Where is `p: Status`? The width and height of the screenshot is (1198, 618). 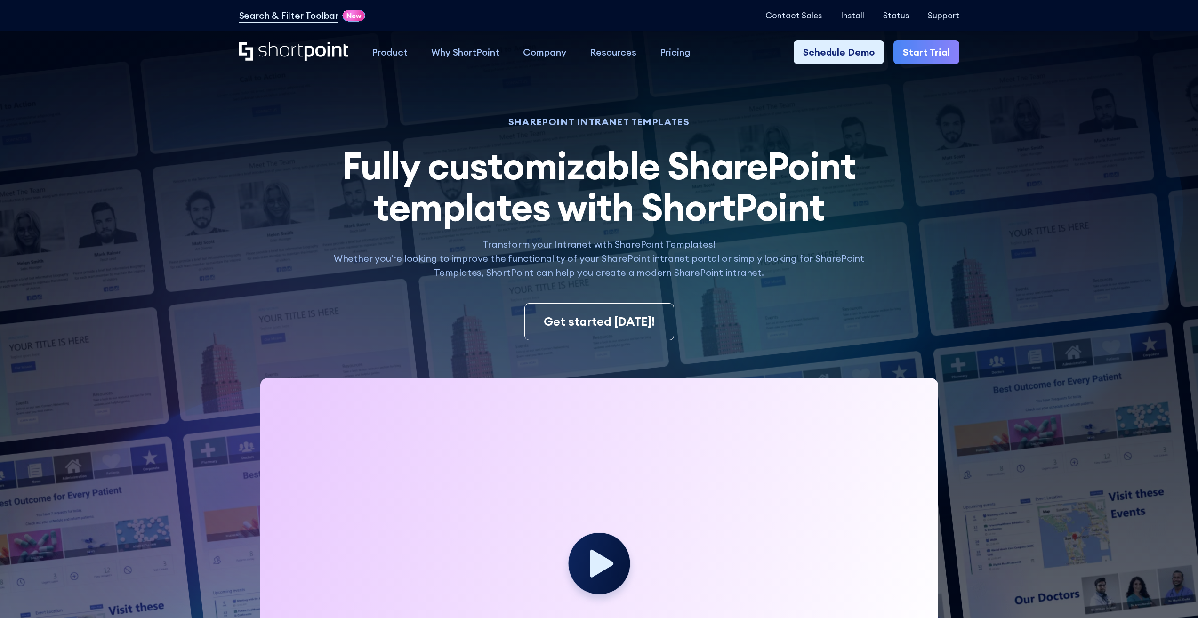
p: Status is located at coordinates (896, 16).